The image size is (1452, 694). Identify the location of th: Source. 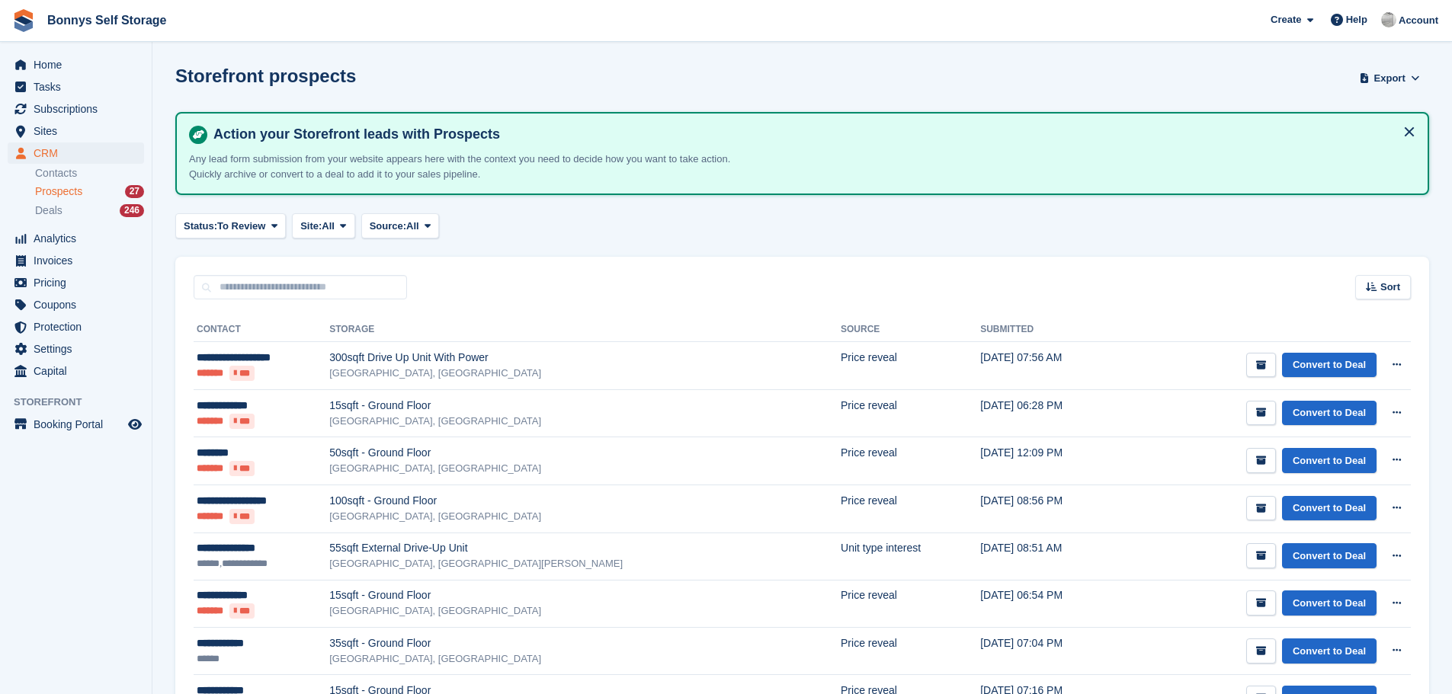
(910, 330).